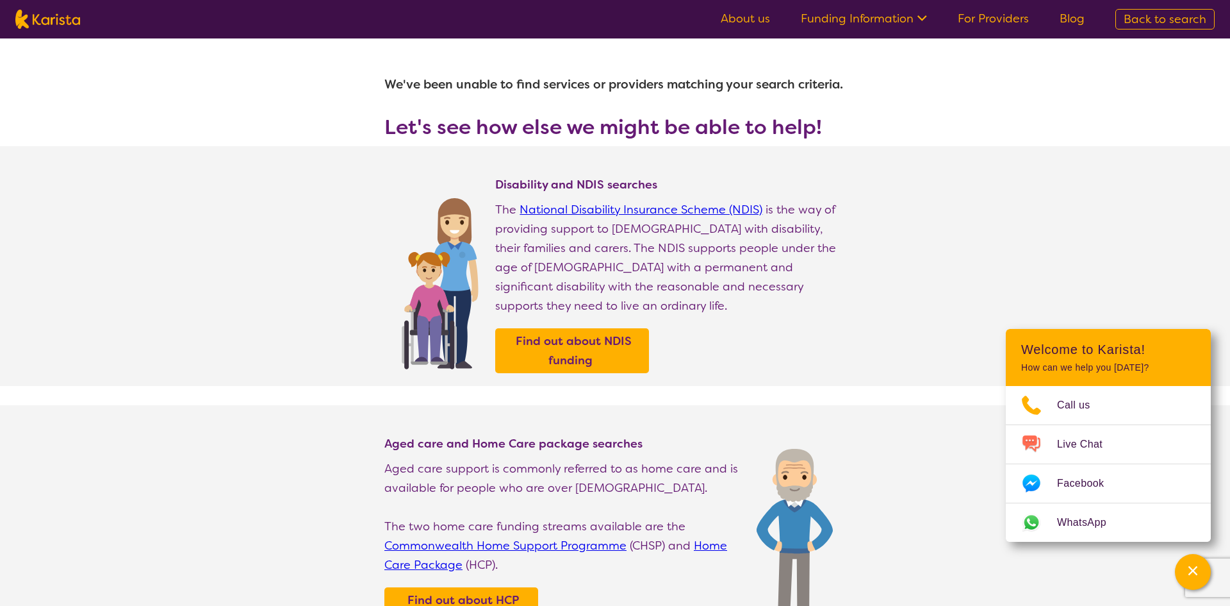  I want to click on img: Find NDIS and Disability services and providers, so click(440, 279).